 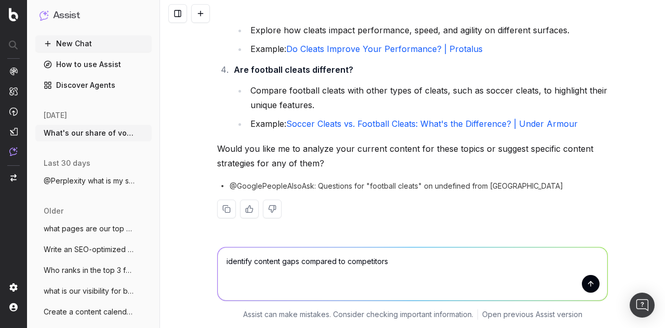 I want to click on span: older, so click(x=53, y=211).